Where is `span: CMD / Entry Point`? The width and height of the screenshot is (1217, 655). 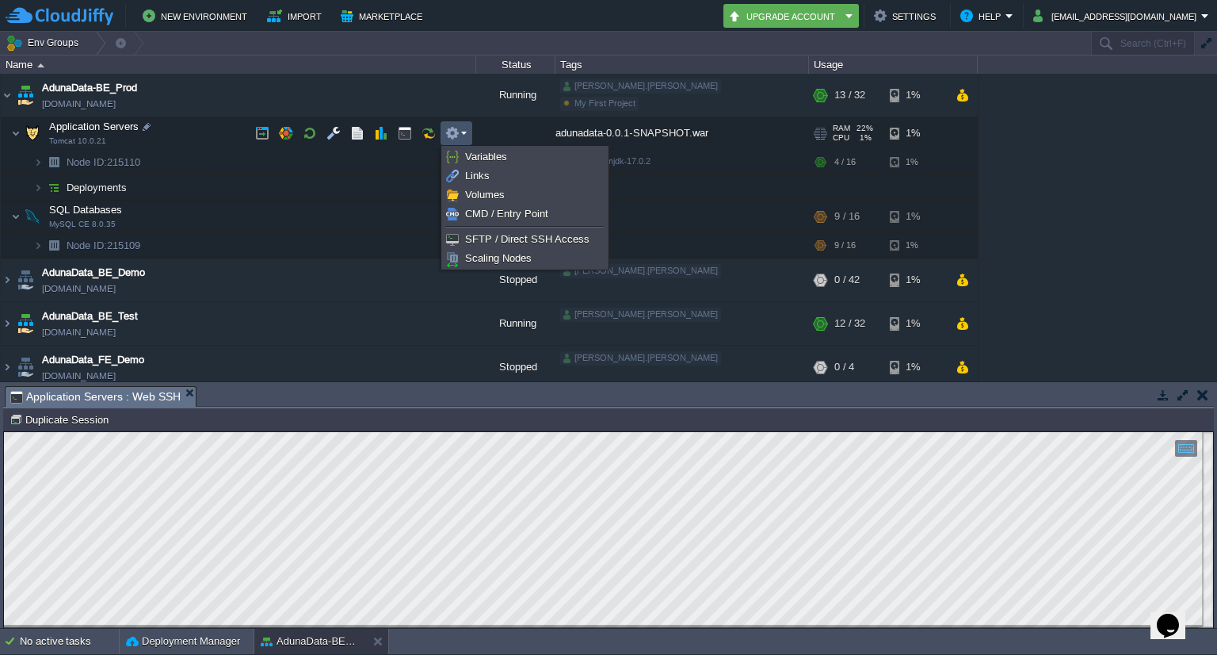
span: CMD / Entry Point is located at coordinates (506, 213).